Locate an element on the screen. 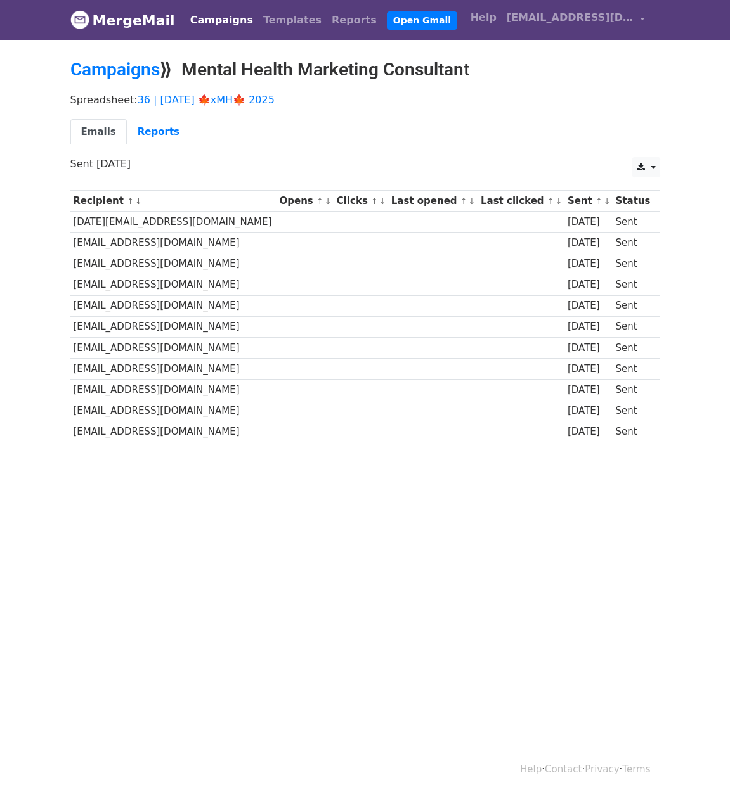  th: Opens is located at coordinates (305, 201).